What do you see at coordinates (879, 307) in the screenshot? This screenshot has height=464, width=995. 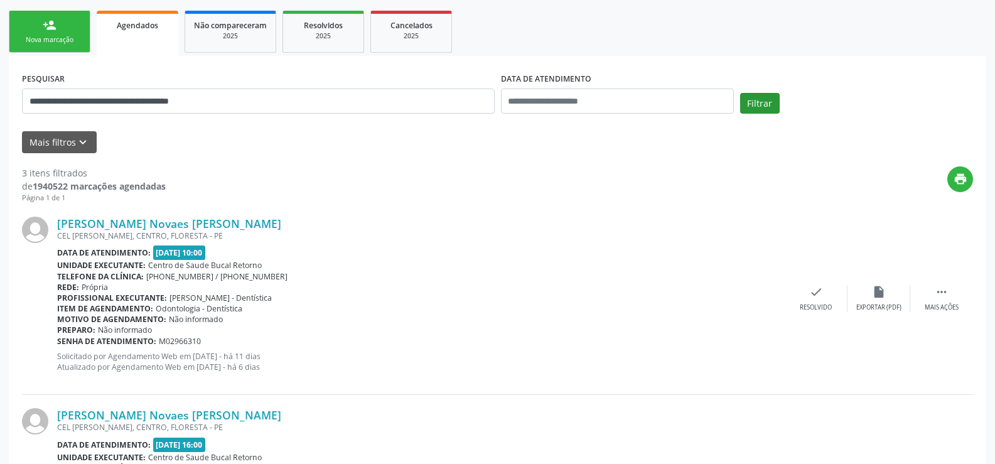 I see `div: Exportar (PDF)` at bounding box center [879, 307].